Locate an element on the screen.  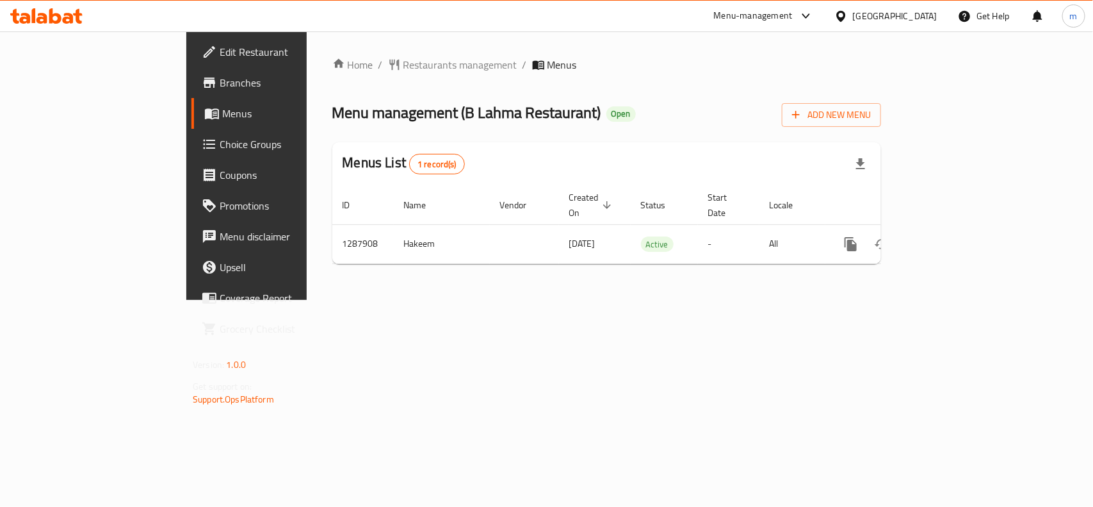
span: Menu management ( B Lahma Restaurant ) is located at coordinates (467, 112).